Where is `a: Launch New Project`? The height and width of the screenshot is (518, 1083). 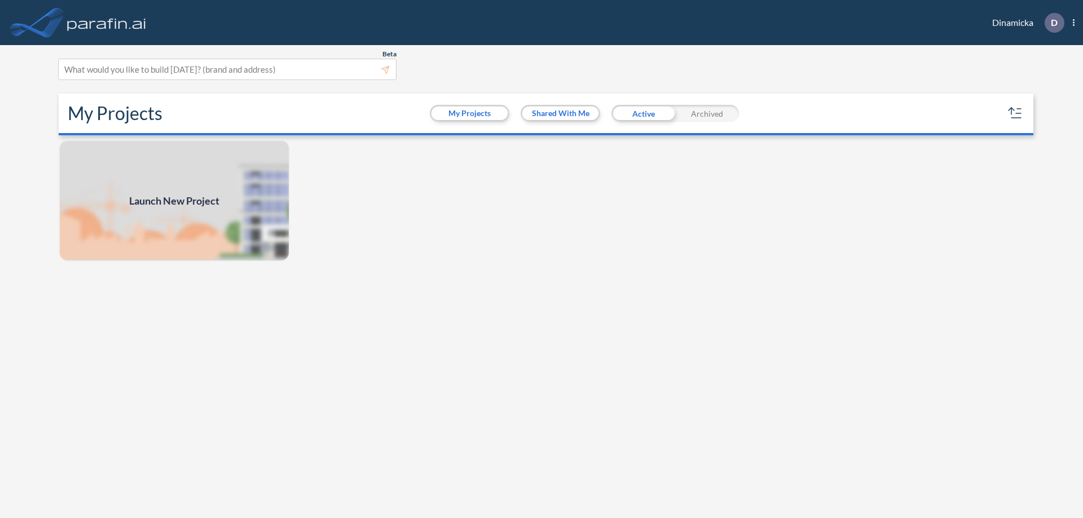 a: Launch New Project is located at coordinates (174, 201).